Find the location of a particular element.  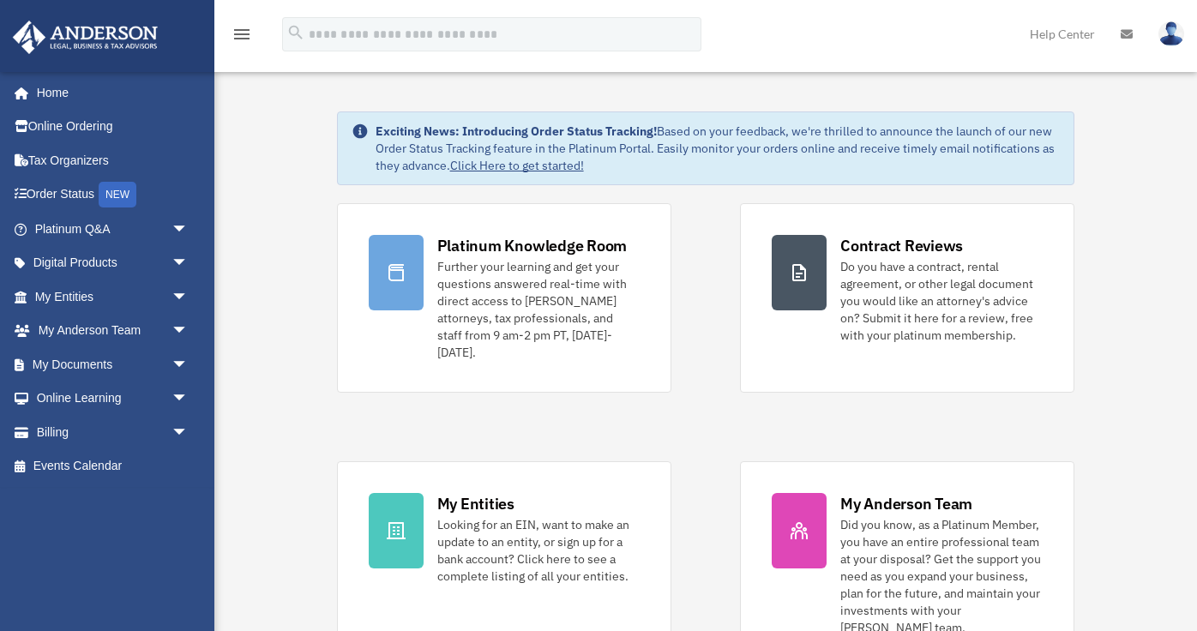

div: Do you have a contract, rental agreement, or other legal document you would like an attorney's ad... is located at coordinates (942, 301).